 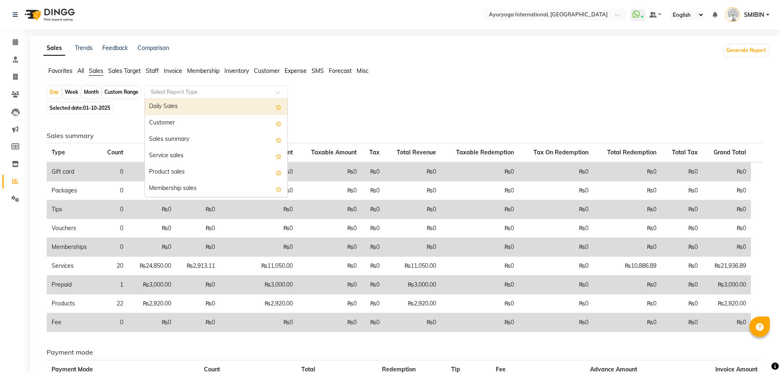 What do you see at coordinates (72, 210) in the screenshot?
I see `td: Tips` at bounding box center [72, 210].